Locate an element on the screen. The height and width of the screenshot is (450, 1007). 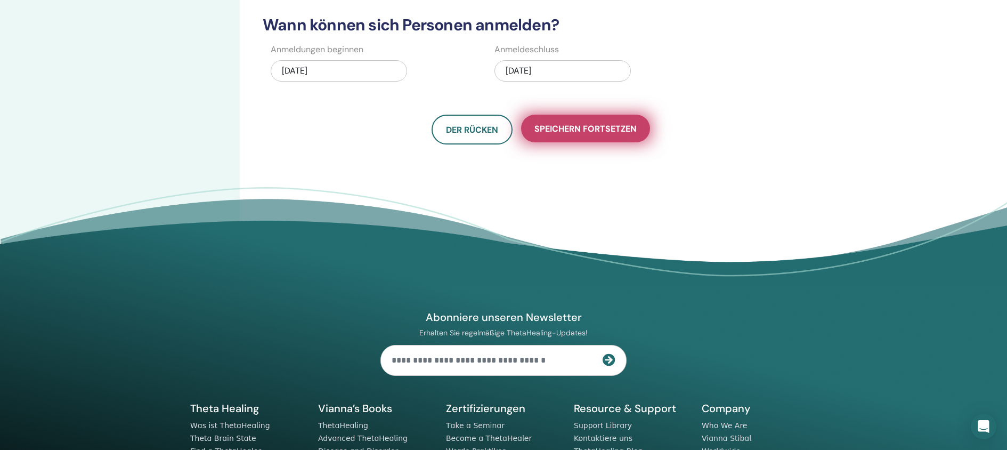
h5: Company is located at coordinates (759, 408).